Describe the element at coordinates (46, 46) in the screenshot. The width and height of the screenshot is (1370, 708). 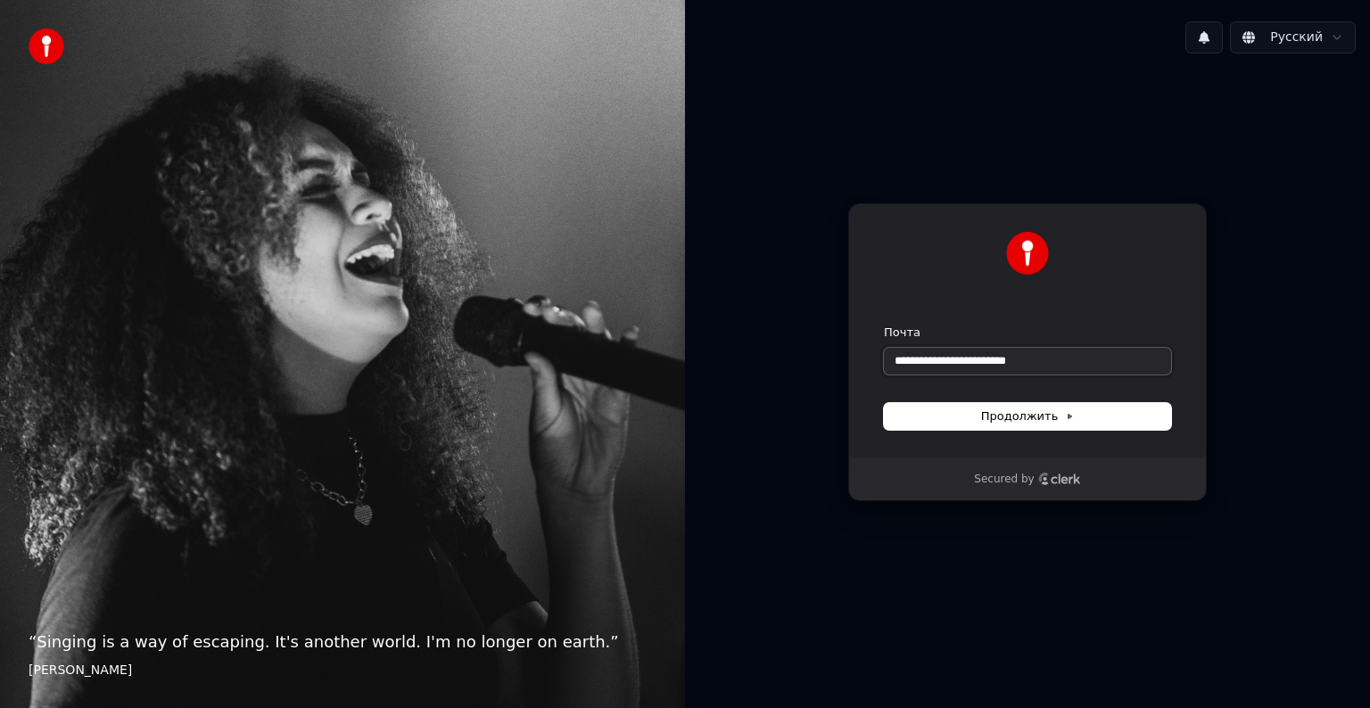
I see `img: youka` at that location.